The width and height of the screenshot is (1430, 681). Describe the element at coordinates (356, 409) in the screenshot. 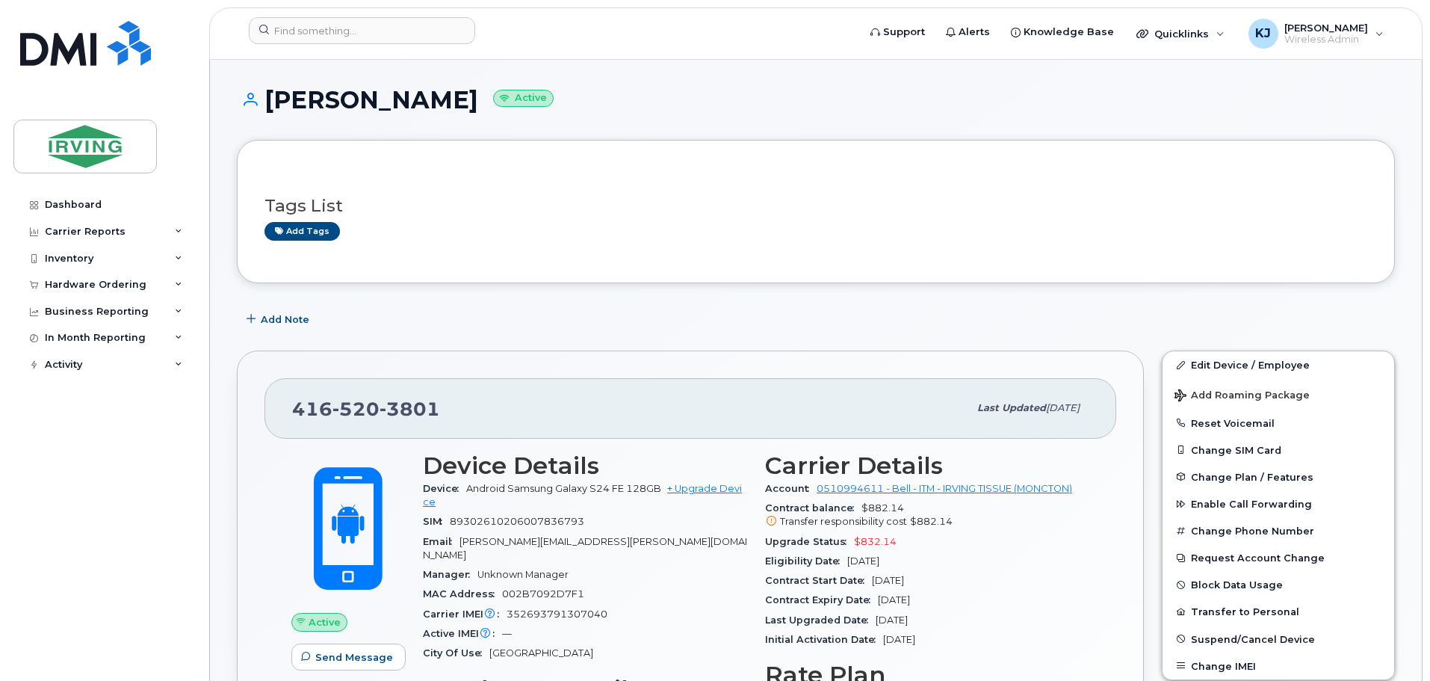

I see `span: 520` at that location.